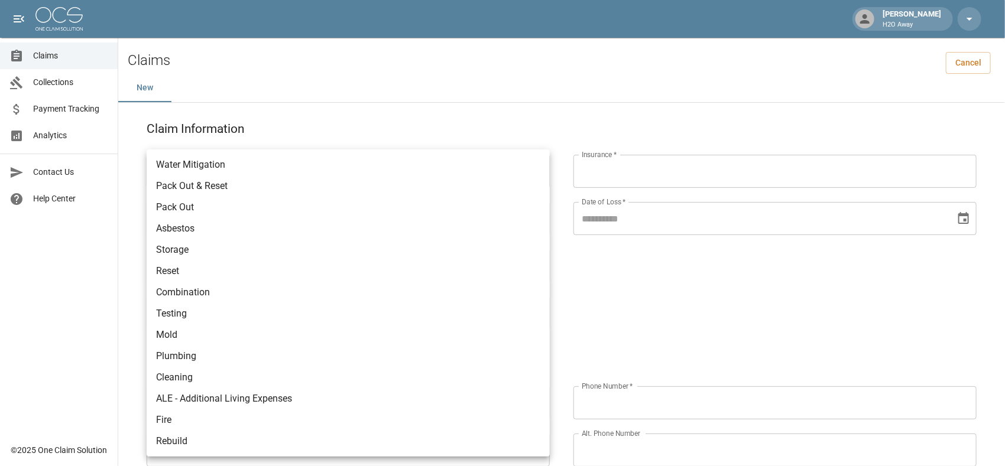 Image resolution: width=1005 pixels, height=466 pixels. Describe the element at coordinates (348, 314) in the screenshot. I see `li: Testing` at that location.